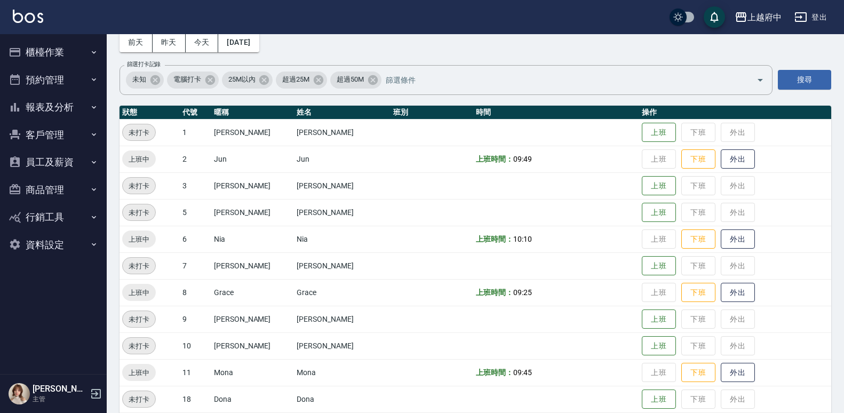 The image size is (844, 413). I want to click on button: 前天, so click(136, 42).